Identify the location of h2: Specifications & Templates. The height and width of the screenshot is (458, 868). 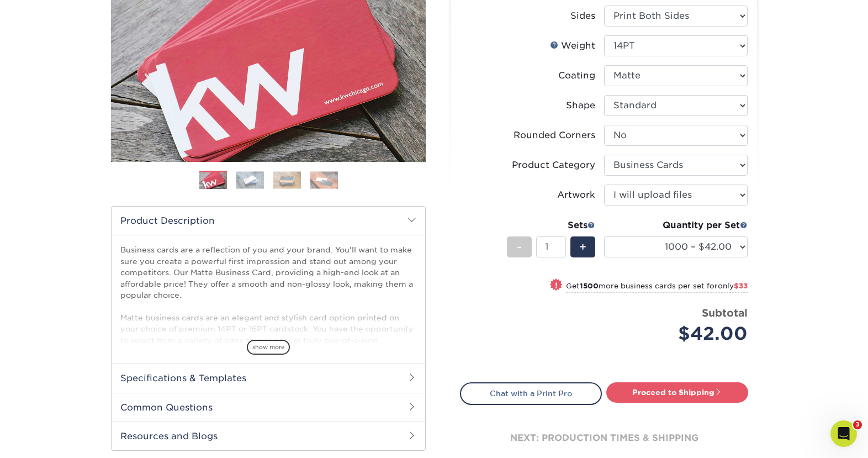
(268, 378).